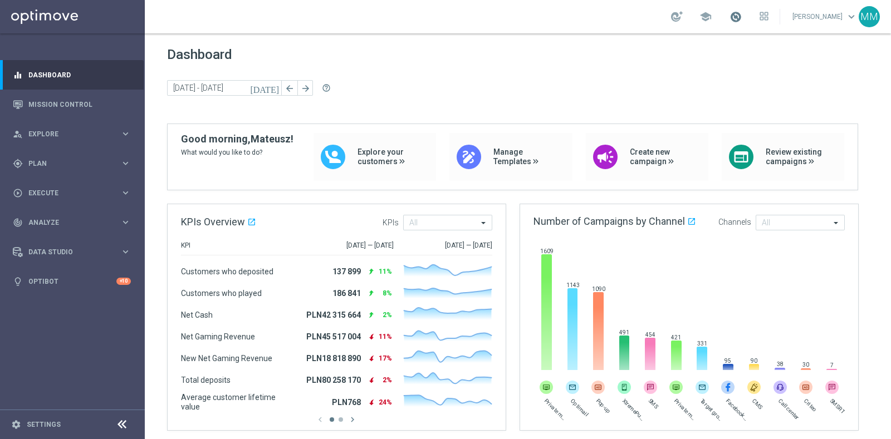 Image resolution: width=891 pixels, height=439 pixels. Describe the element at coordinates (18, 164) in the screenshot. I see `i: gps_fixed` at that location.